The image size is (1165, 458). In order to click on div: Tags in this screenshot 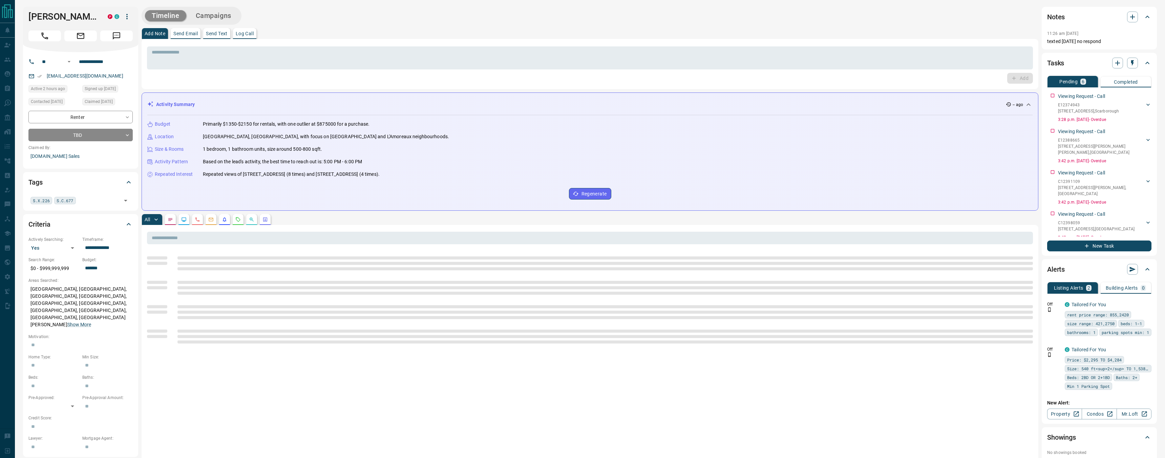, I will do `click(81, 182)`.